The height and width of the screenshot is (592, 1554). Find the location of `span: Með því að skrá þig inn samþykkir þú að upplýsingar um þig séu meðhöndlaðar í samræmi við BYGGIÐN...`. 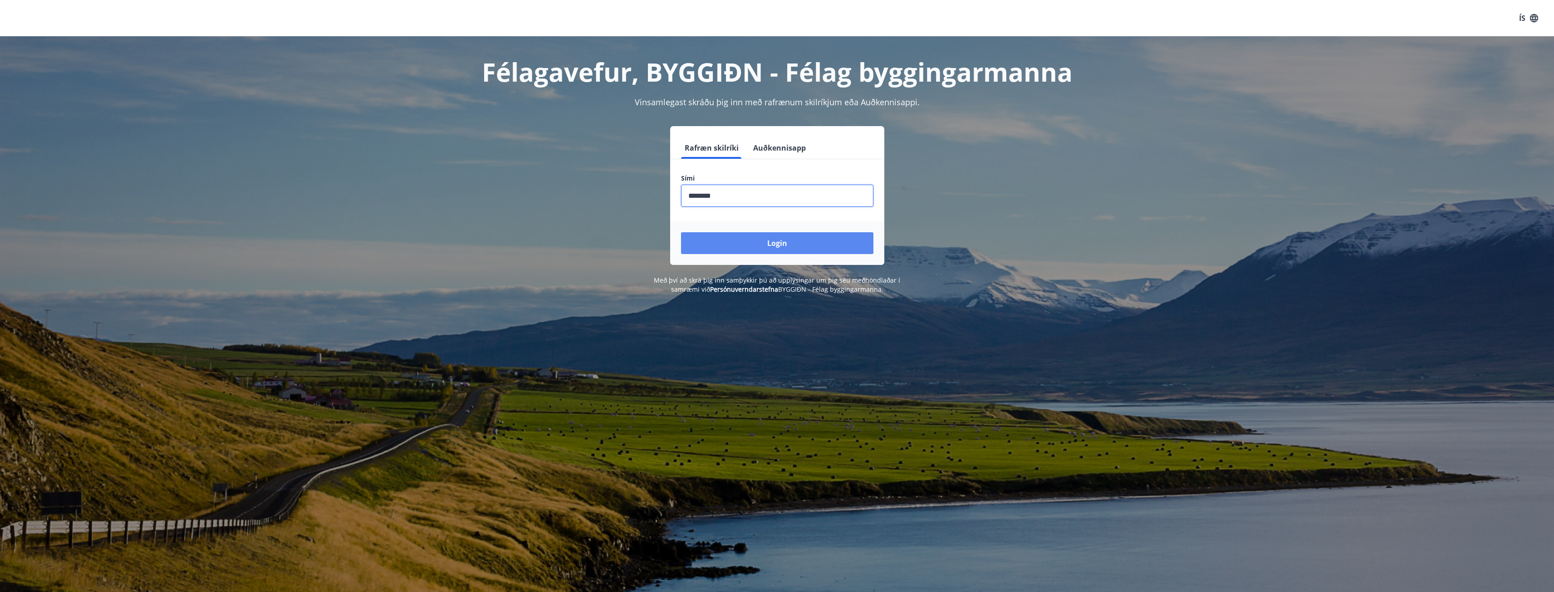

span: Með því að skrá þig inn samþykkir þú að upplýsingar um þig séu meðhöndlaðar í samræmi við BYGGIÐN... is located at coordinates (777, 284).